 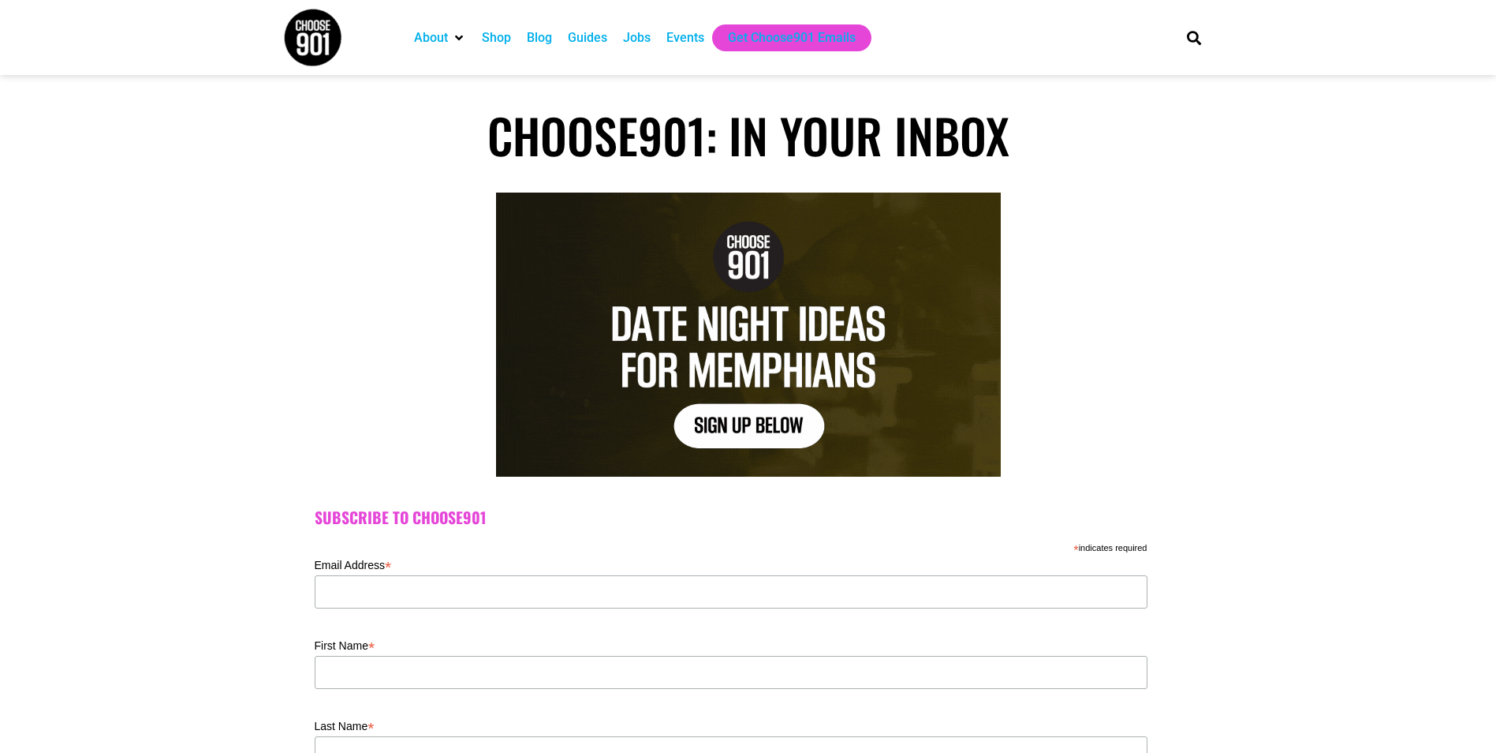 I want to click on a: Guides, so click(x=588, y=38).